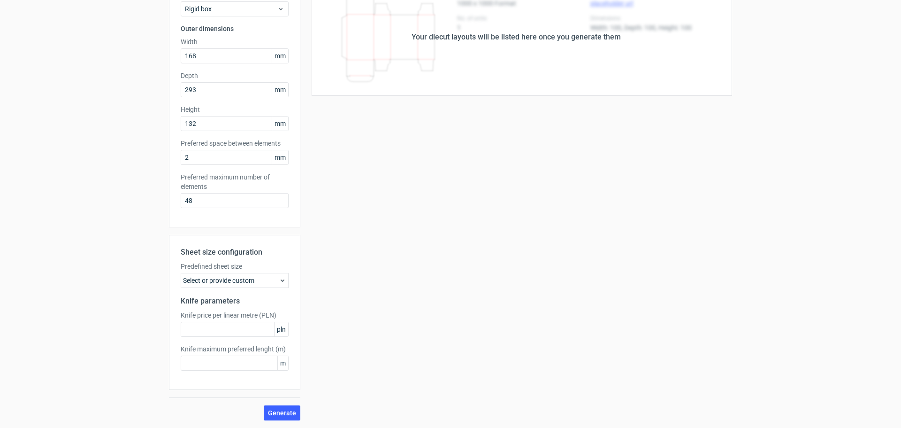 Image resolution: width=901 pixels, height=428 pixels. Describe the element at coordinates (235, 280) in the screenshot. I see `div: Select or provide custom` at that location.